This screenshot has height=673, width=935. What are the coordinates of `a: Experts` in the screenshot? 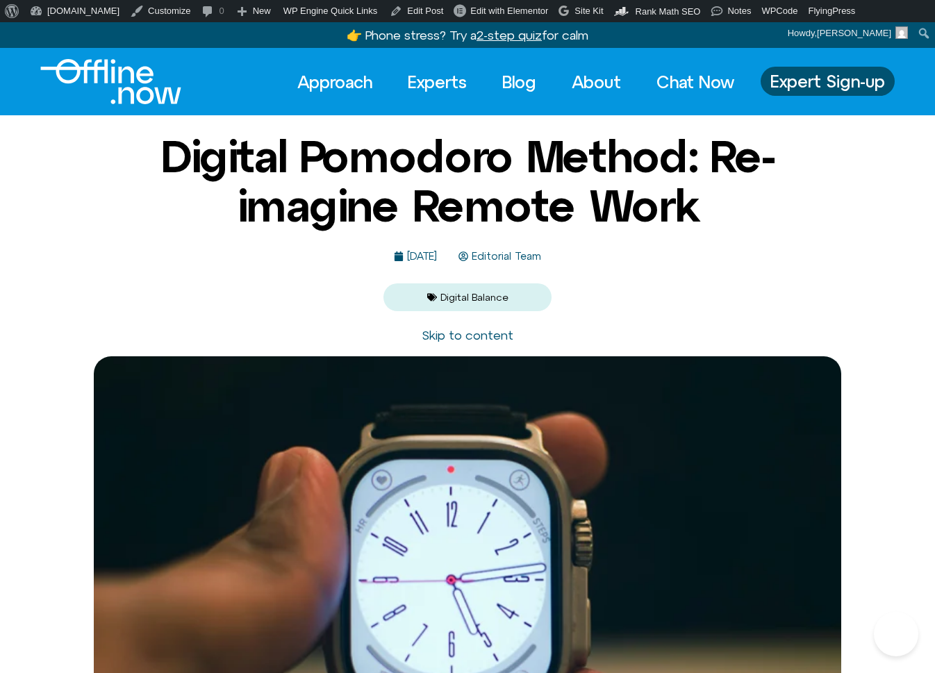 It's located at (437, 82).